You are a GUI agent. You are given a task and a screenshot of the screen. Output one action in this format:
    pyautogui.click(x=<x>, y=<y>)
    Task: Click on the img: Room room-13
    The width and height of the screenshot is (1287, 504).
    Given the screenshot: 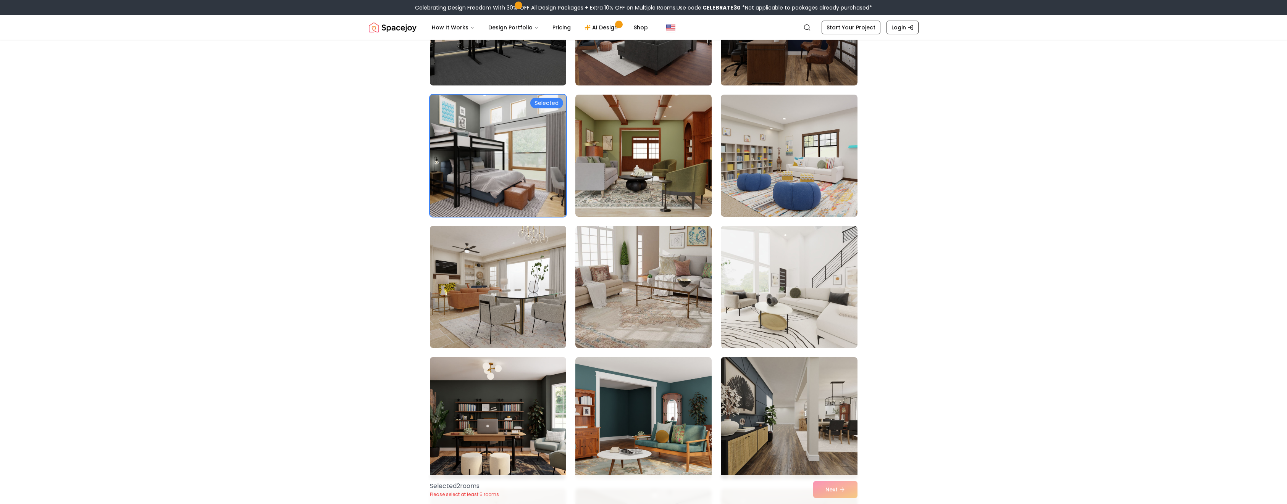 What is the action you would take?
    pyautogui.click(x=498, y=156)
    